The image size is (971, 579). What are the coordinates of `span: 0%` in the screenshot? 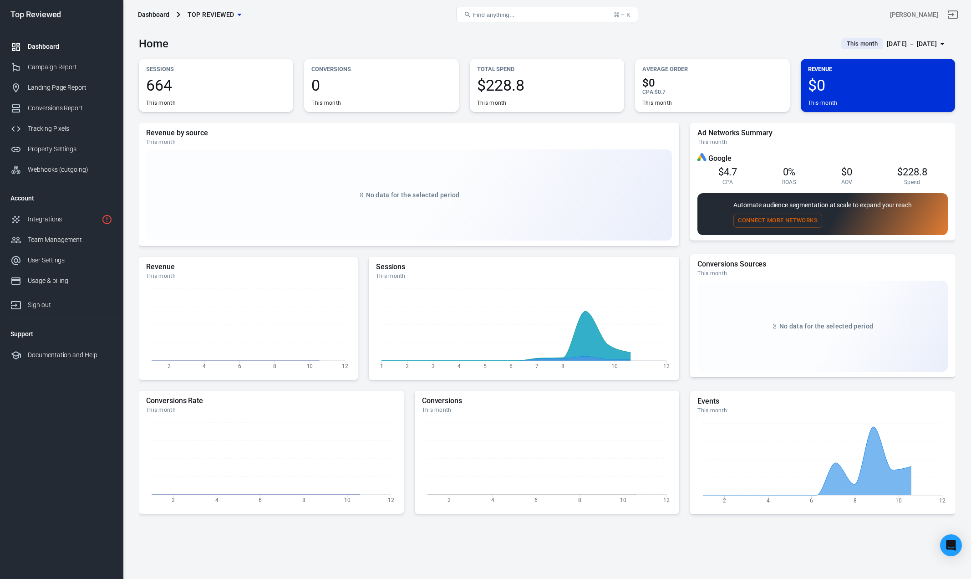 It's located at (790, 172).